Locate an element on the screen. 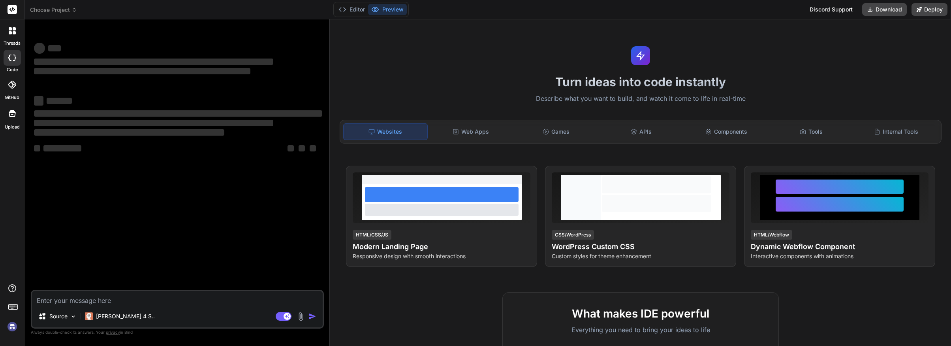 This screenshot has width=951, height=346. span: privacy is located at coordinates (113, 332).